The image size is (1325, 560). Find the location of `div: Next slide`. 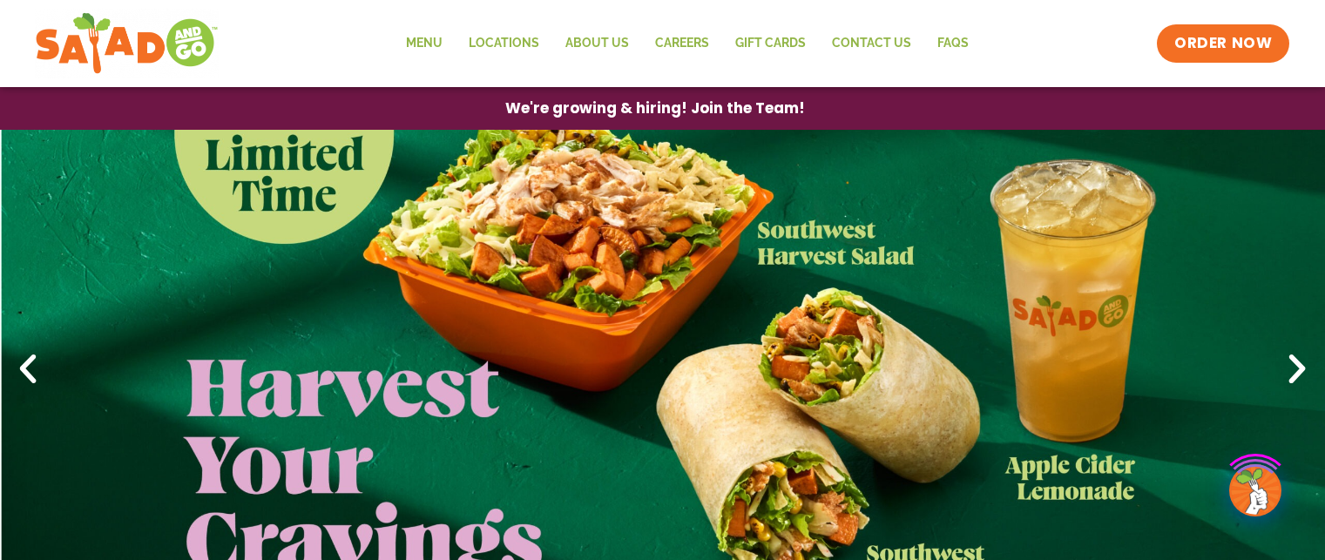

div: Next slide is located at coordinates (1297, 369).